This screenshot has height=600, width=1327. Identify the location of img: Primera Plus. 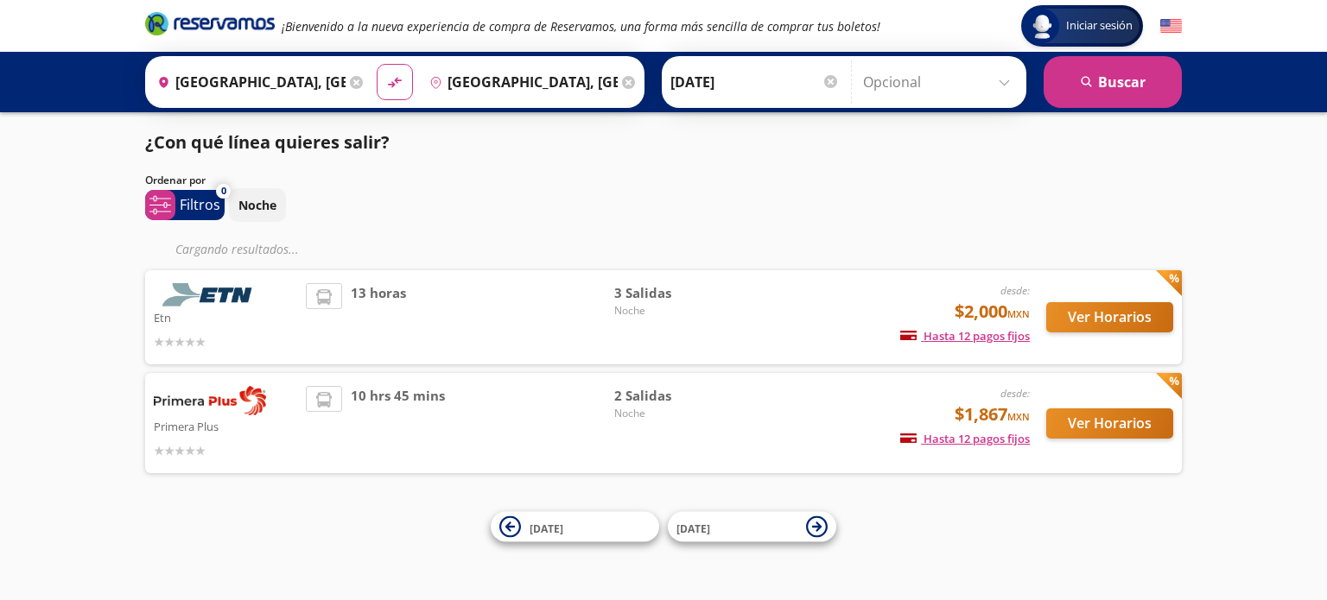
(210, 401).